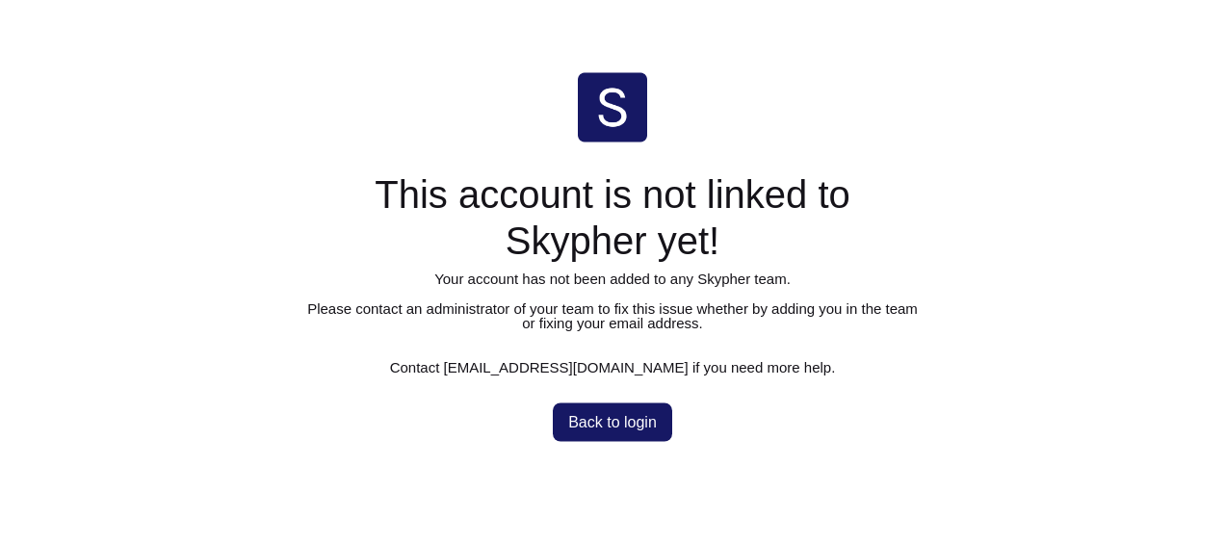 The image size is (1225, 543). Describe the element at coordinates (613, 278) in the screenshot. I see `p: Your account has not been added to any Skypher team.` at that location.